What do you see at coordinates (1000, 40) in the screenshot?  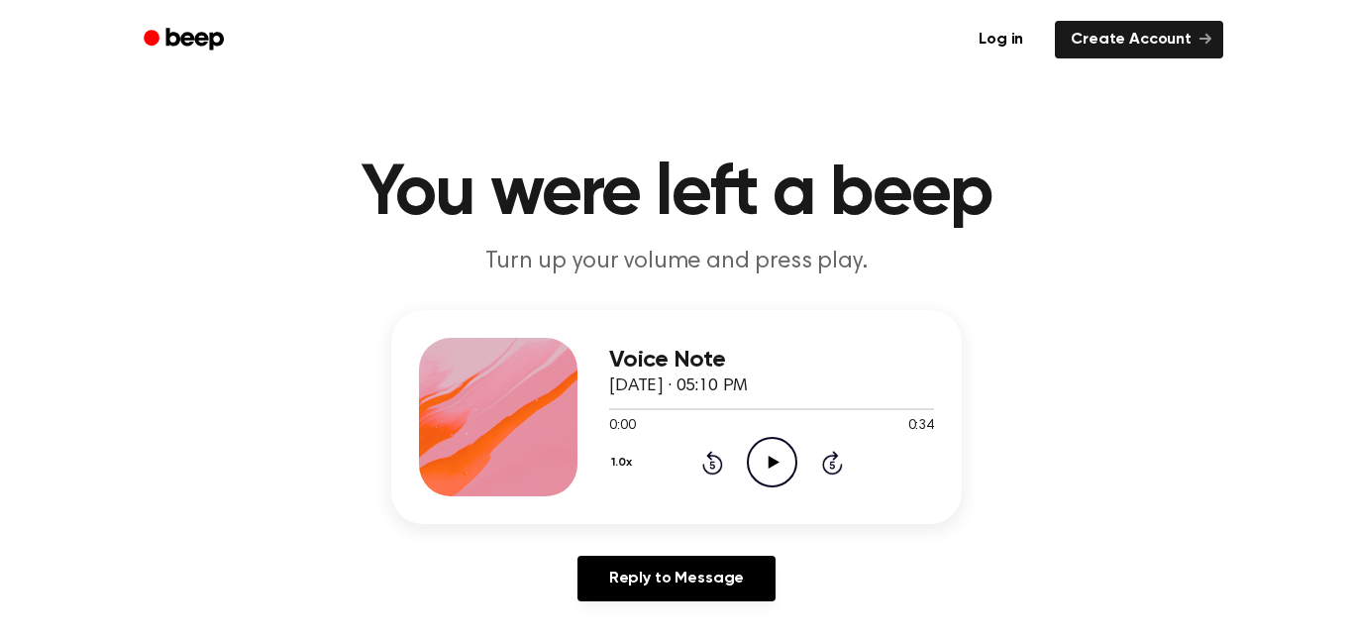 I see `a: Log in` at bounding box center [1000, 40].